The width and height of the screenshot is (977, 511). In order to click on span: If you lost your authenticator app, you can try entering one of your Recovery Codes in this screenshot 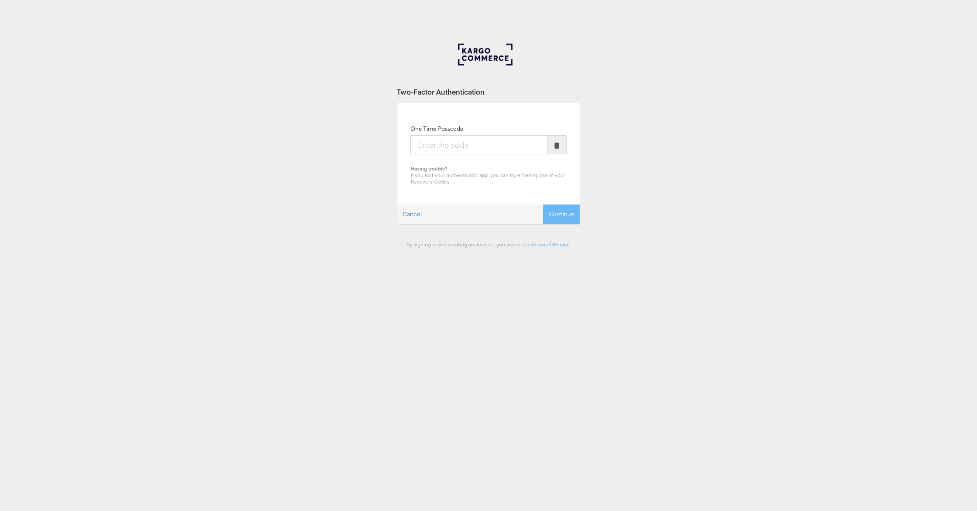, I will do `click(488, 178)`.